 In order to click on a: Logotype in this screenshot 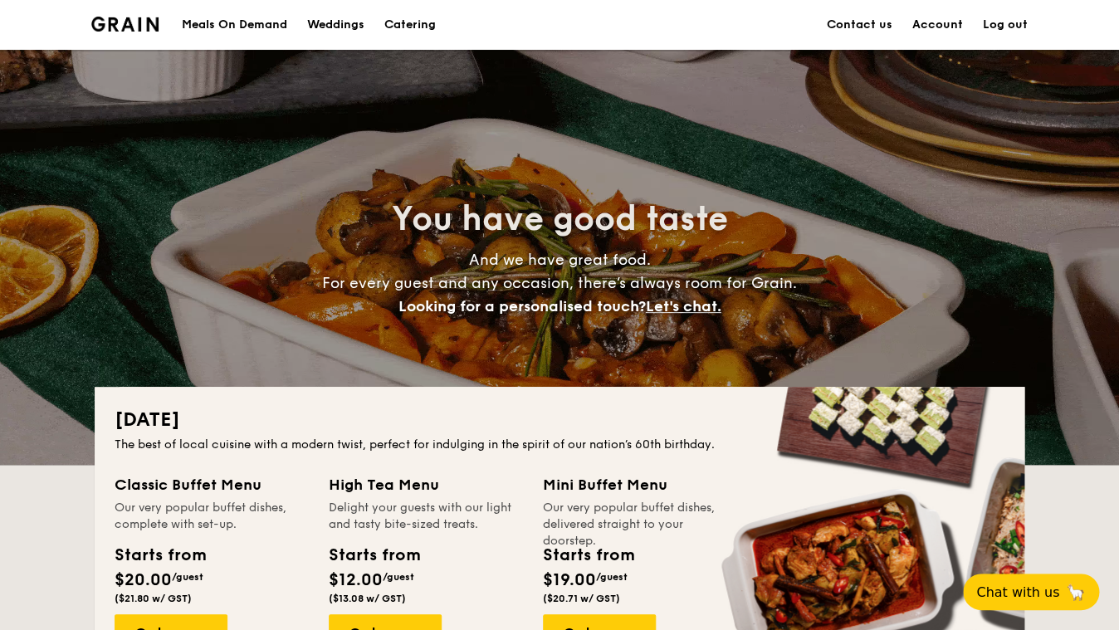, I will do `click(125, 24)`.